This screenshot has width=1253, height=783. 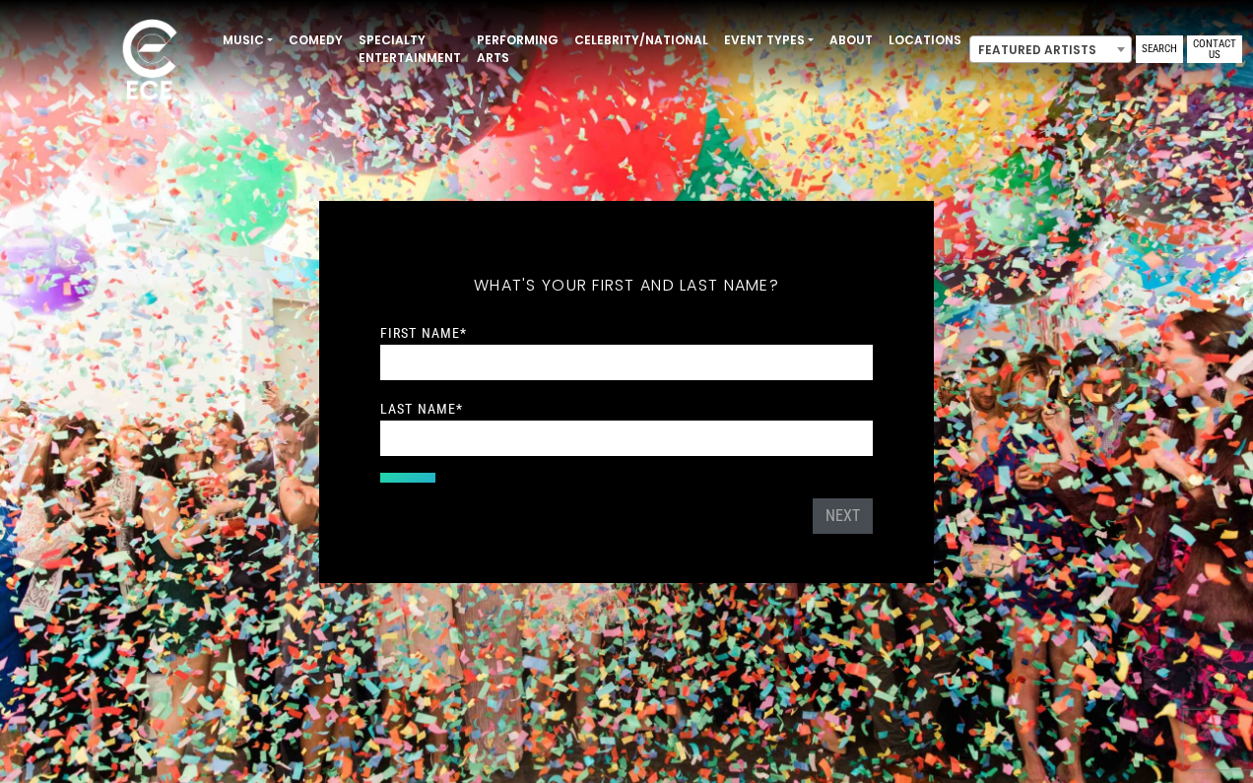 I want to click on a: Specialty Entertainment, so click(x=410, y=49).